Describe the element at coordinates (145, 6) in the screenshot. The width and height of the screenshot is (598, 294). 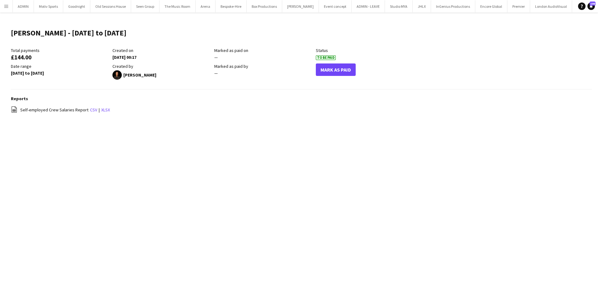
I see `button: Seen Group` at that location.